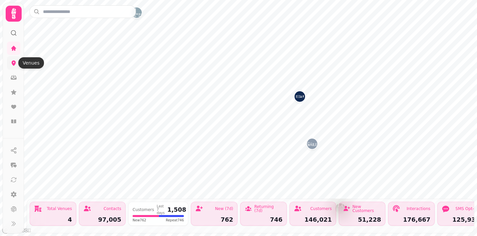  What do you see at coordinates (139, 220) in the screenshot?
I see `span: New 762` at bounding box center [139, 220].